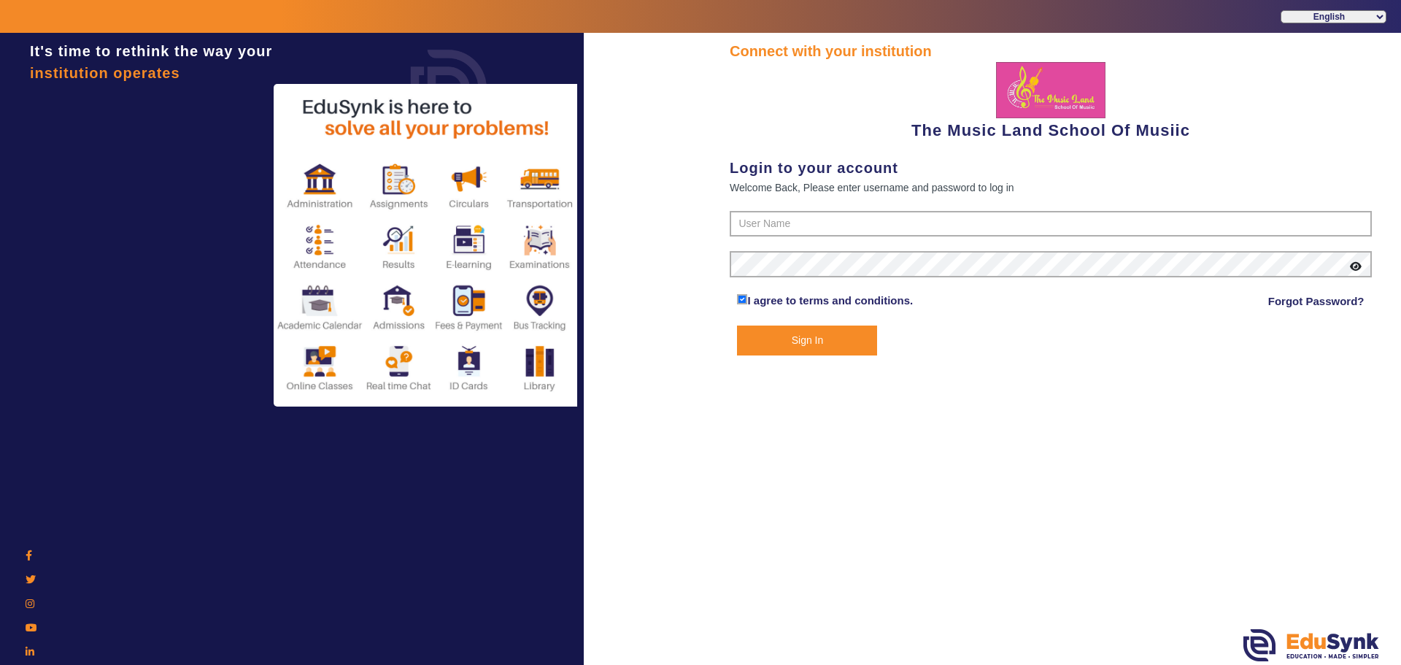 Image resolution: width=1401 pixels, height=665 pixels. What do you see at coordinates (449, 88) in the screenshot?
I see `img: login.png` at bounding box center [449, 88].